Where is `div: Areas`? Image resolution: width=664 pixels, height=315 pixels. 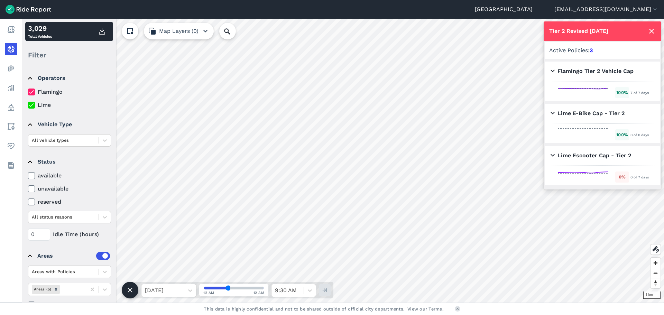 div: Areas is located at coordinates (74, 256).